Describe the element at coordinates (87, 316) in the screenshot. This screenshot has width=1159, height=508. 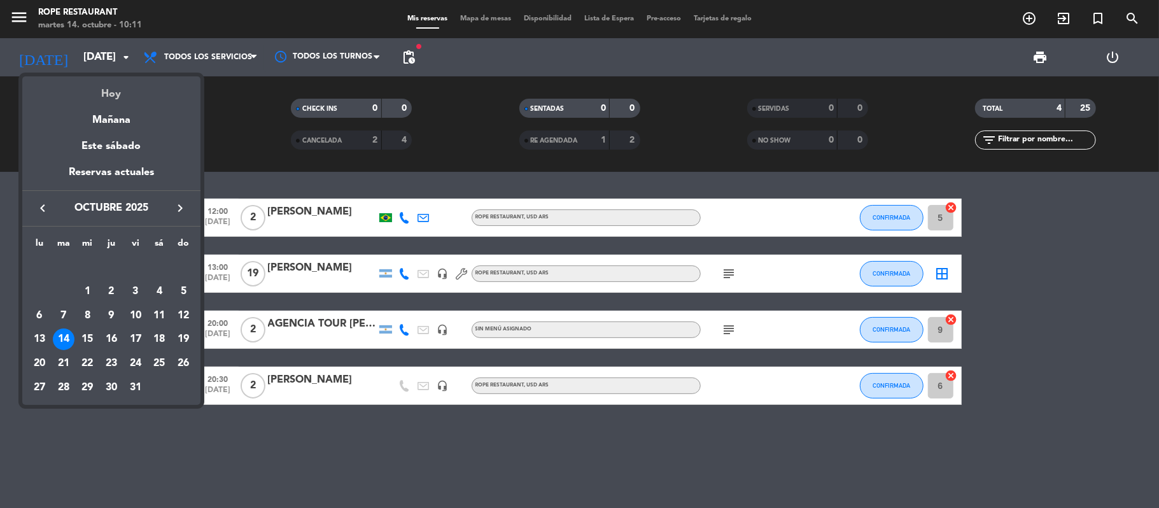
I see `td: 8 de octubre de 2025` at that location.